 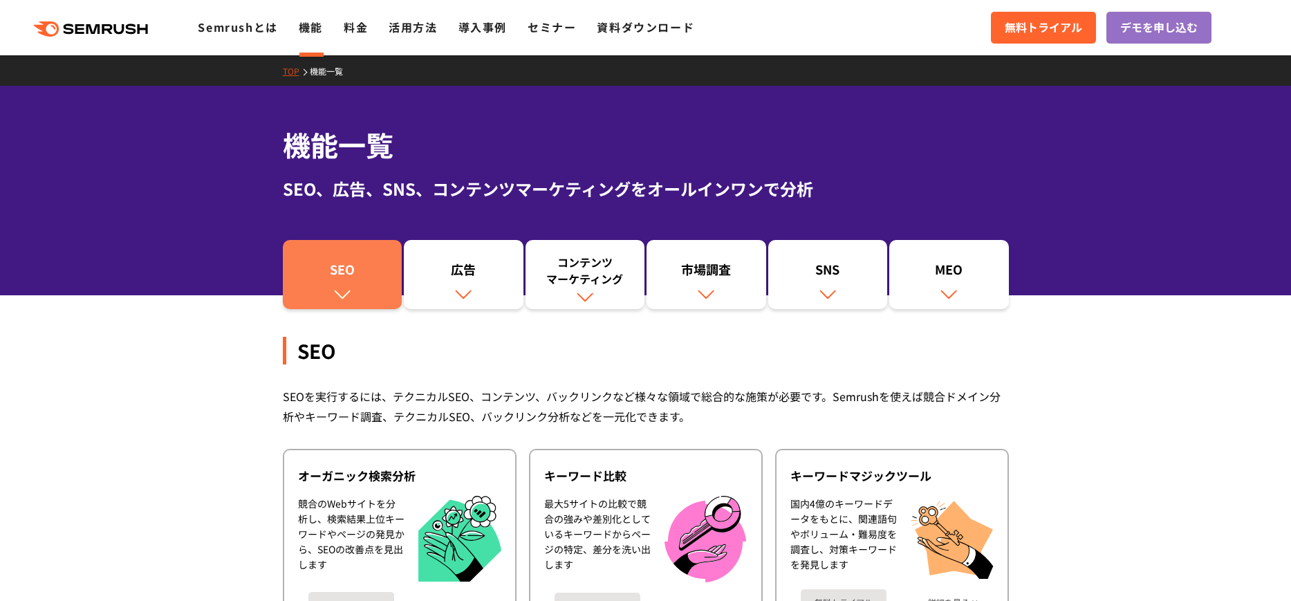 What do you see at coordinates (310, 27) in the screenshot?
I see `a: 機能` at bounding box center [310, 27].